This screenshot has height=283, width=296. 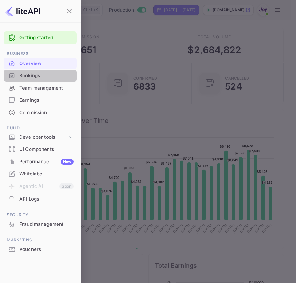 I want to click on div: PerformanceNew, so click(x=40, y=162).